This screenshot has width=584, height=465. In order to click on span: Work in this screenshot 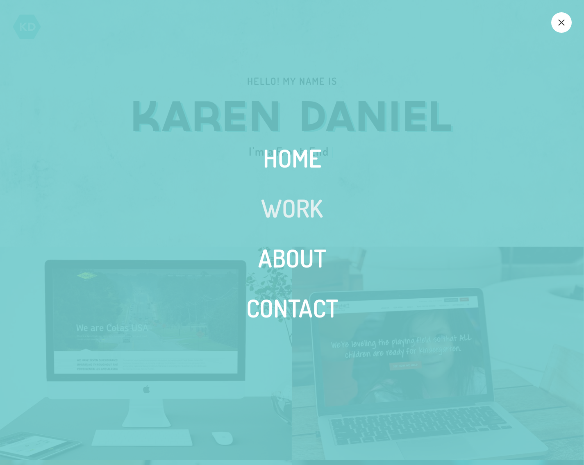, I will do `click(292, 208)`.